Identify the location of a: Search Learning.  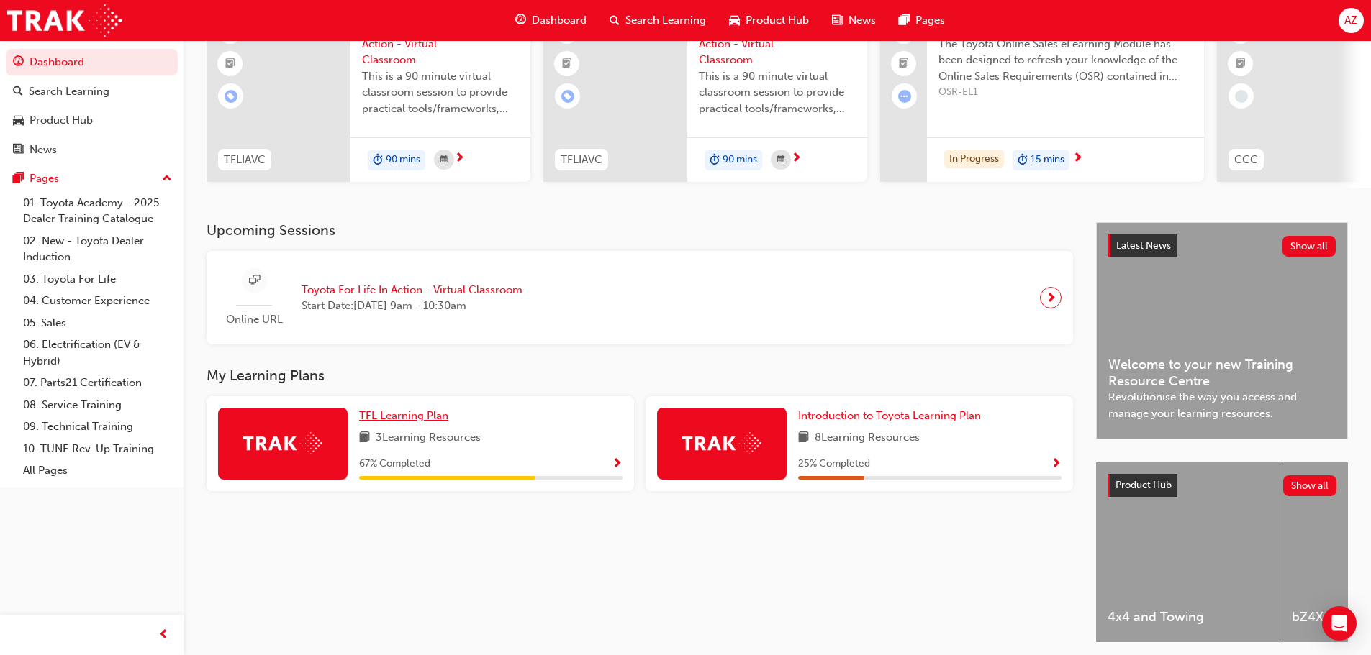
(91, 91).